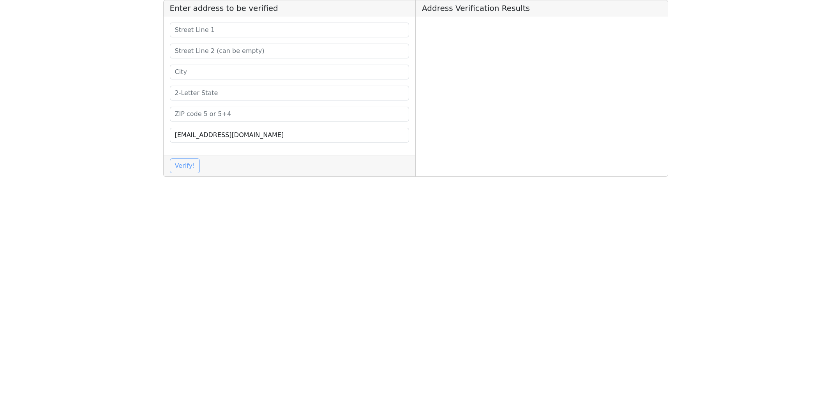 Image resolution: width=831 pixels, height=394 pixels. Describe the element at coordinates (289, 135) in the screenshot. I see `input: Your Email` at that location.